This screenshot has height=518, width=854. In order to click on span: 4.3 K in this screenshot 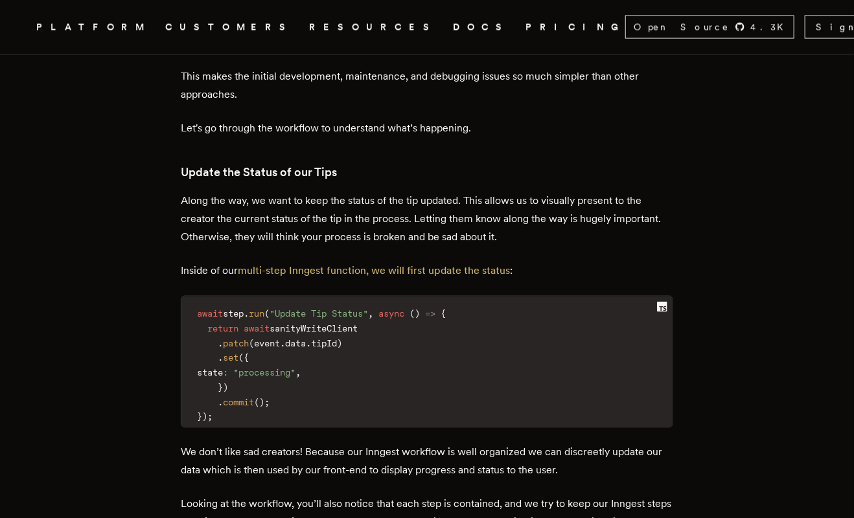, I will do `click(770, 27)`.